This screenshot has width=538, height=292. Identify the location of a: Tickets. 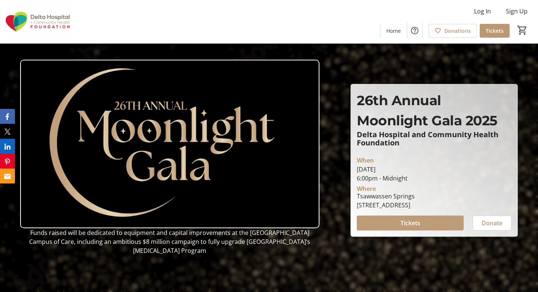
(494, 31).